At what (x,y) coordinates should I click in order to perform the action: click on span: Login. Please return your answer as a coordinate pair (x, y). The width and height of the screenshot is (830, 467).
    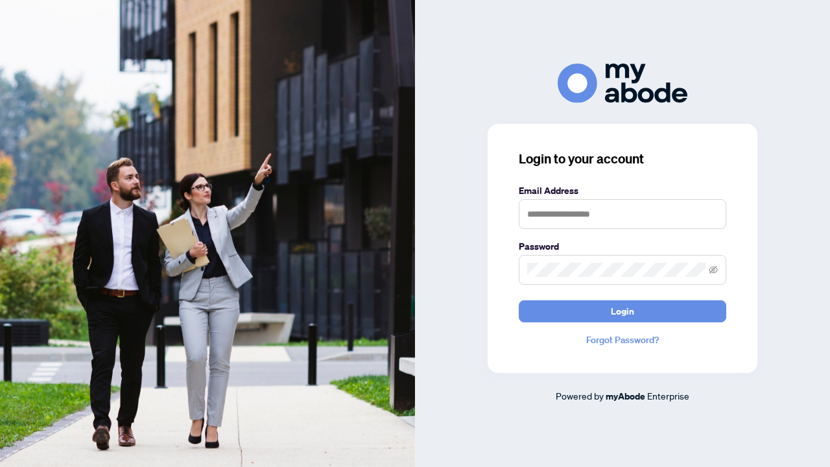
    Looking at the image, I should click on (623, 311).